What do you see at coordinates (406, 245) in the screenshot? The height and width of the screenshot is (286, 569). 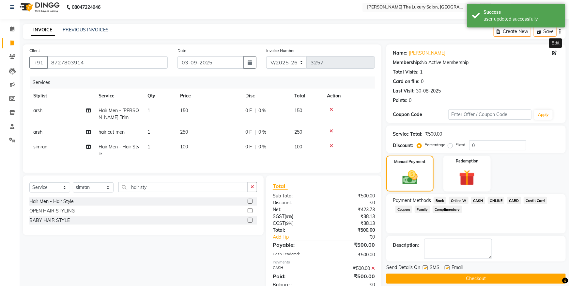 I see `div: Description:` at bounding box center [406, 245].